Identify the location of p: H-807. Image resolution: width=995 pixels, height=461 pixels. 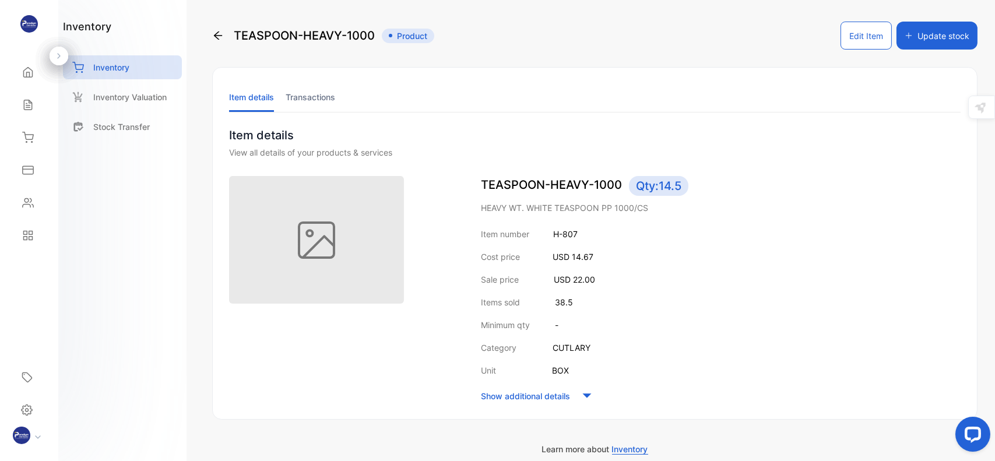
(566, 234).